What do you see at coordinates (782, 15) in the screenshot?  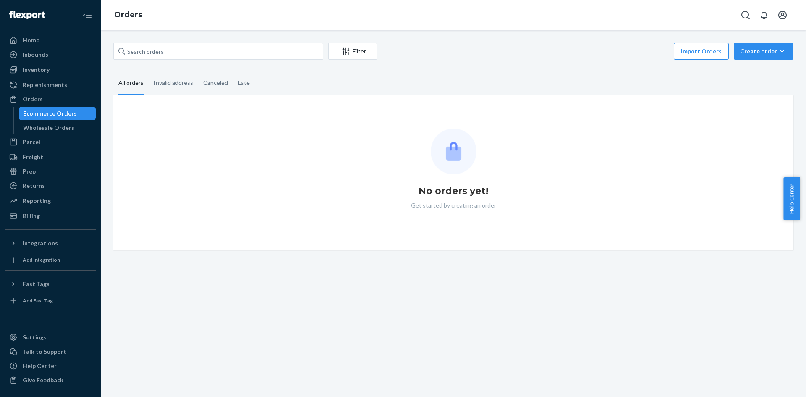 I see `button: Open account menu` at bounding box center [782, 15].